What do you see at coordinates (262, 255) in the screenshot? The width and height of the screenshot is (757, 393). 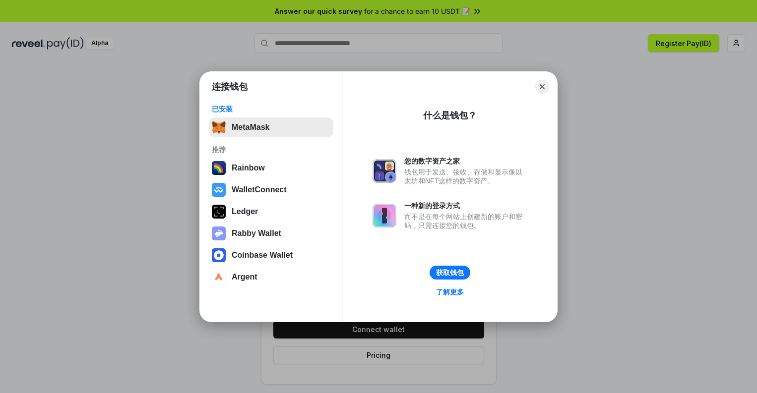 I see `div: Coinbase Wallet` at bounding box center [262, 255].